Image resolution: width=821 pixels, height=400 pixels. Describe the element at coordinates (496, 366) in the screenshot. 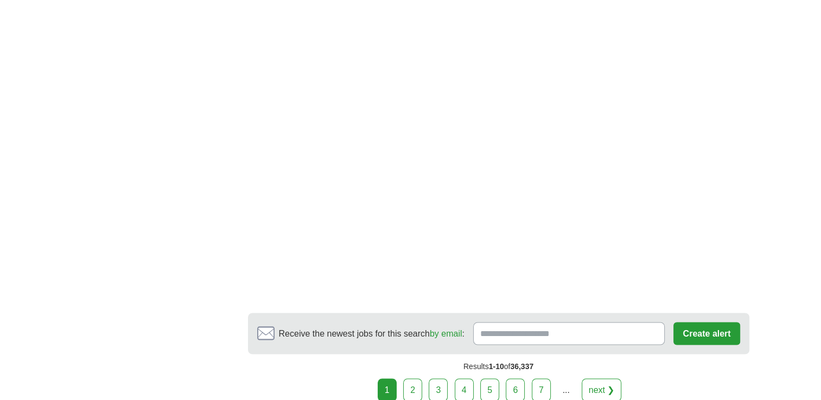

I see `span: 1-10` at that location.